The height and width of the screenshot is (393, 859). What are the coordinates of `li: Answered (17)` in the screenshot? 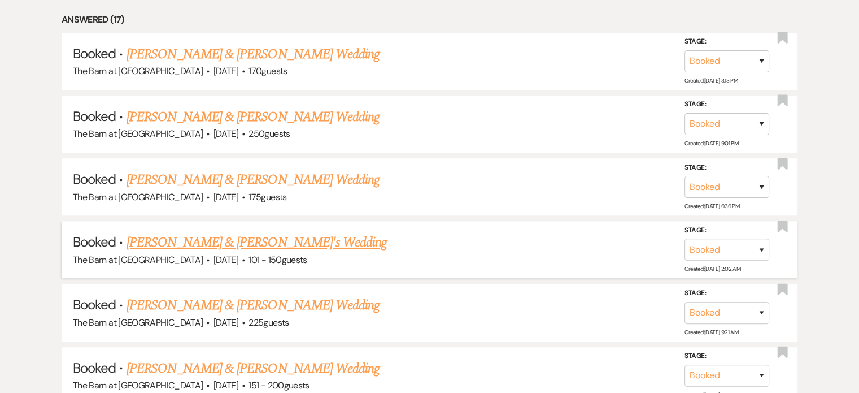 It's located at (429, 20).